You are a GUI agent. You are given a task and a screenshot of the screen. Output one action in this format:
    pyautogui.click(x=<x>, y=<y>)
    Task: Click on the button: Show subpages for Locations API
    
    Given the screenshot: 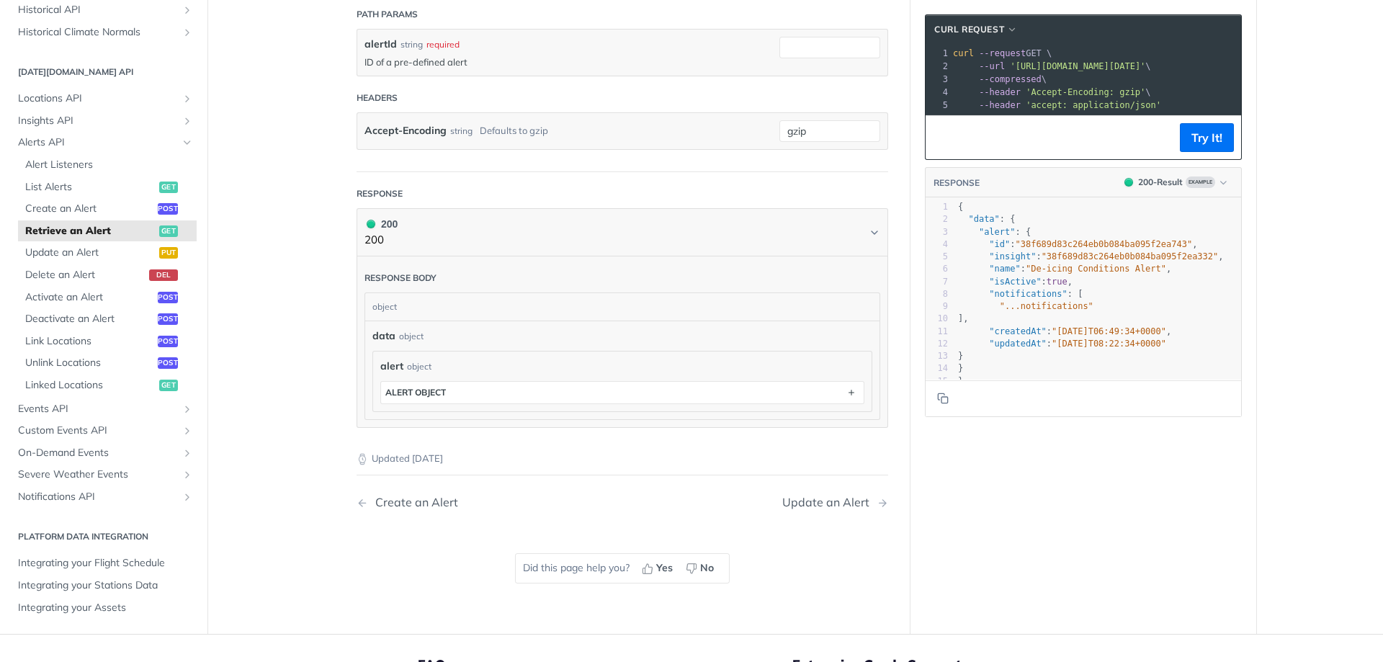 What is the action you would take?
    pyautogui.click(x=187, y=99)
    